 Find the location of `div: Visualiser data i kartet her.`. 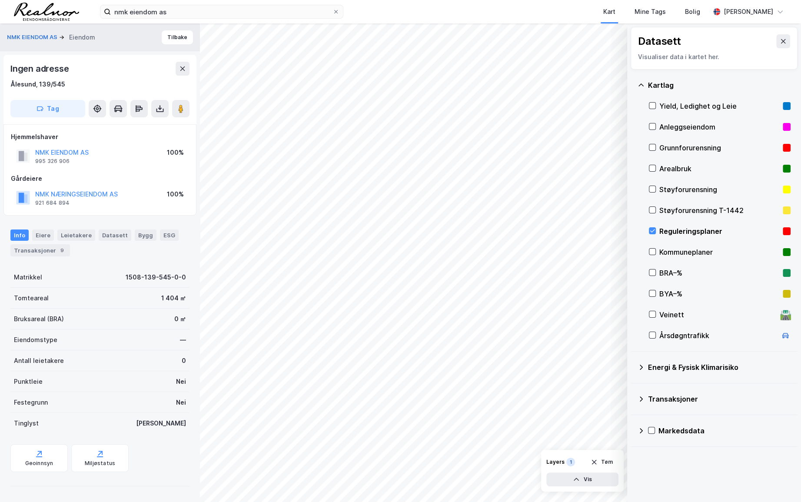

div: Visualiser data i kartet her. is located at coordinates (714, 57).